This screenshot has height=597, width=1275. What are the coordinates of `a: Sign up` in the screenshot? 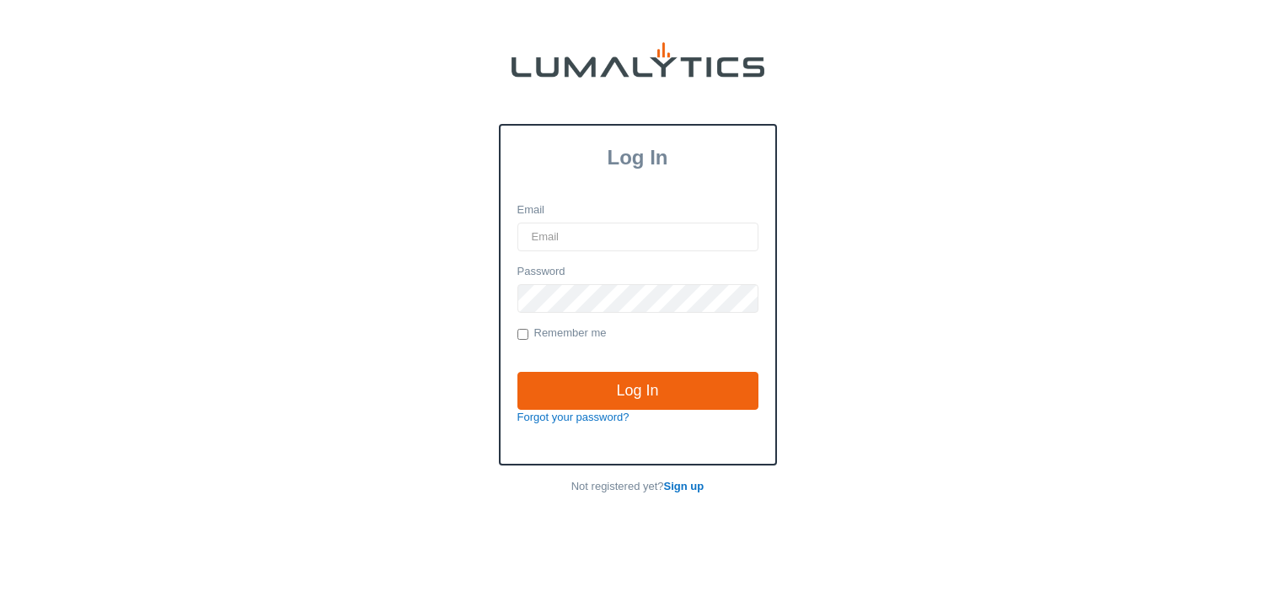 It's located at (684, 485).